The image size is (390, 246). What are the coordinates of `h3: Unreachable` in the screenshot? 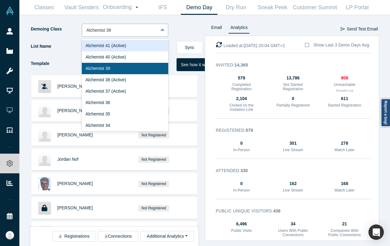 It's located at (345, 85).